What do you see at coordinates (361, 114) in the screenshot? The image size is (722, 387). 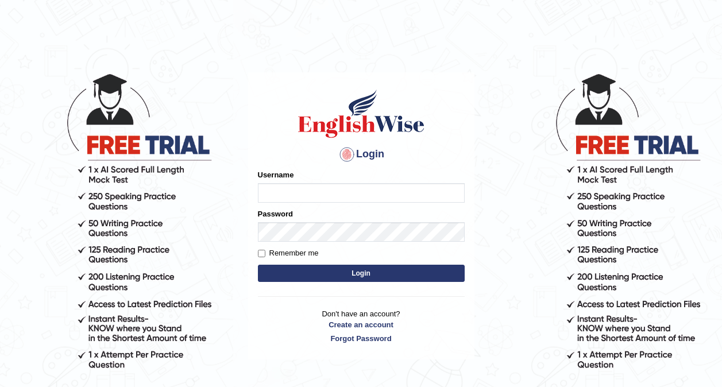 I see `img: Logo of English Wise sign in for intelligent practice with AI` at bounding box center [361, 114].